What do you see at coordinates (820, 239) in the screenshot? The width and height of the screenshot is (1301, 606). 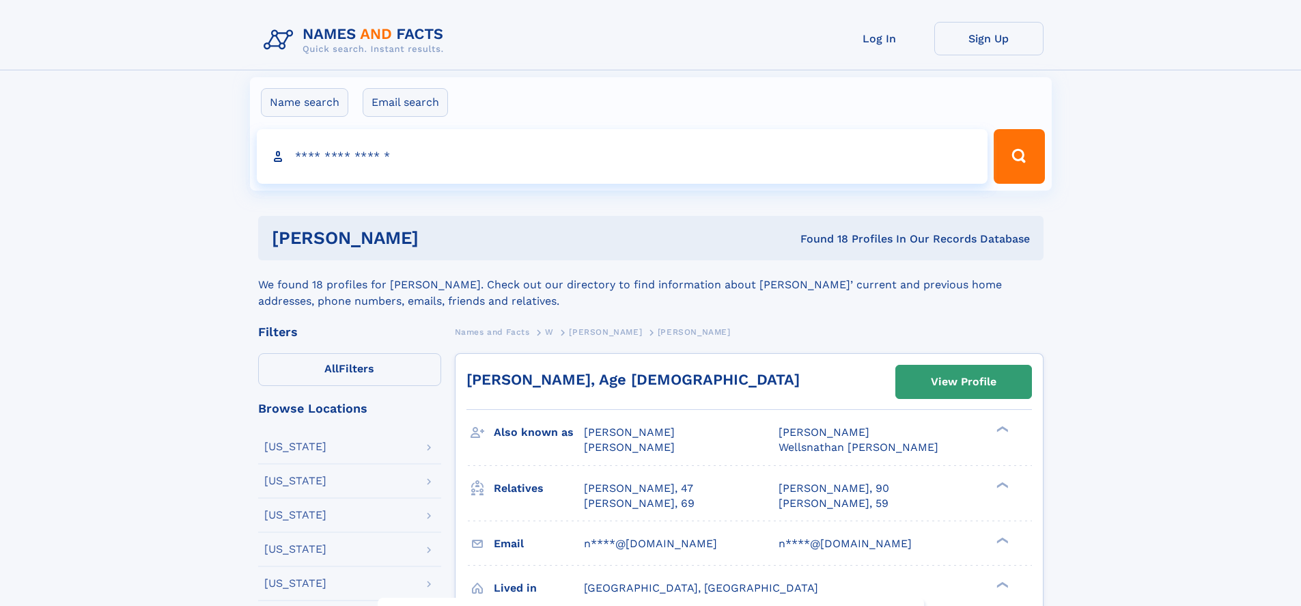 I see `div: Found 18 Profiles In Our Records Database` at bounding box center [820, 239].